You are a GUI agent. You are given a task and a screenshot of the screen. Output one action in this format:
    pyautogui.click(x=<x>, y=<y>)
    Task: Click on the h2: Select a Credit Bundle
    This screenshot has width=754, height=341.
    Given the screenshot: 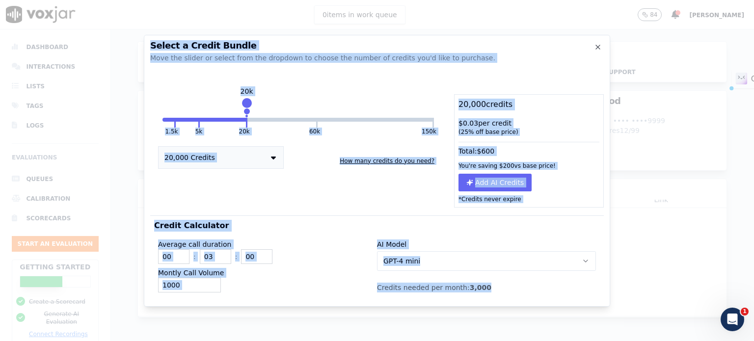 What is the action you would take?
    pyautogui.click(x=377, y=46)
    